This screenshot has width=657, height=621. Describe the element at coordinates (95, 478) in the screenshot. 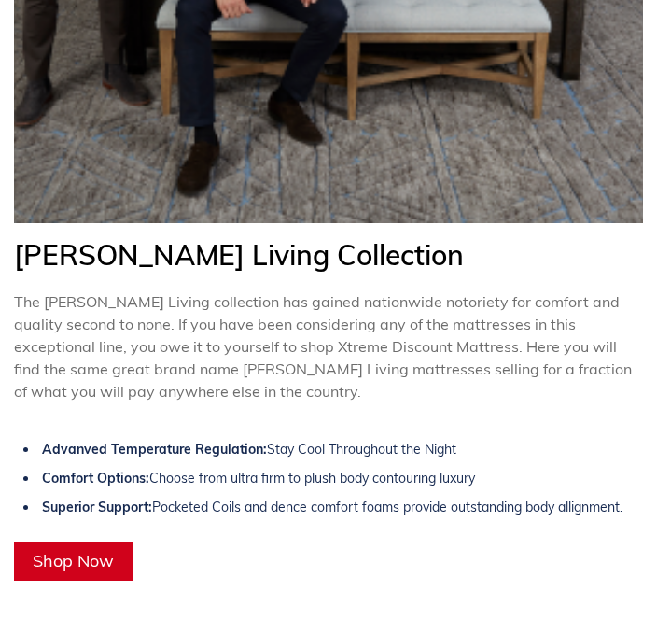

I see `strong: Comfort Options:` at that location.